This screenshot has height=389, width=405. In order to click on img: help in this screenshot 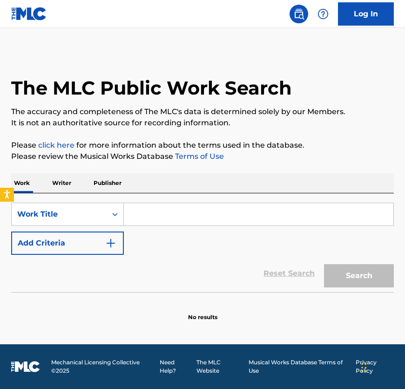, I will do `click(323, 14)`.